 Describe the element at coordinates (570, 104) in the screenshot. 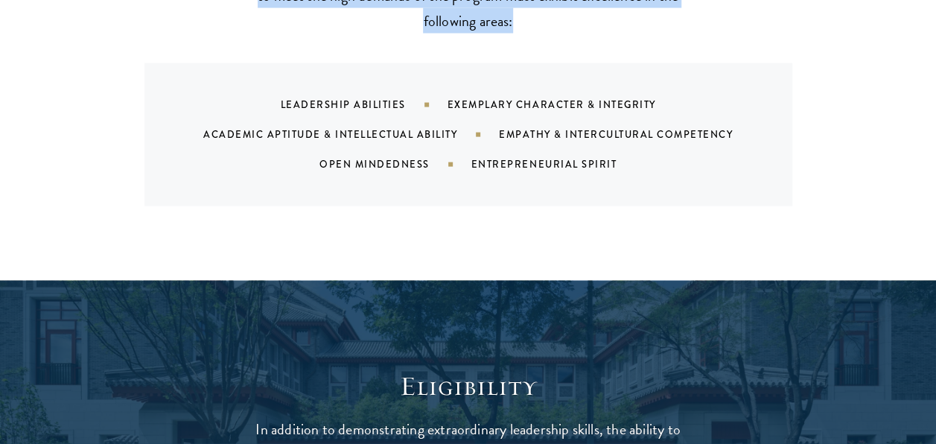

I see `div: Exemplary Character & Integrity` at that location.